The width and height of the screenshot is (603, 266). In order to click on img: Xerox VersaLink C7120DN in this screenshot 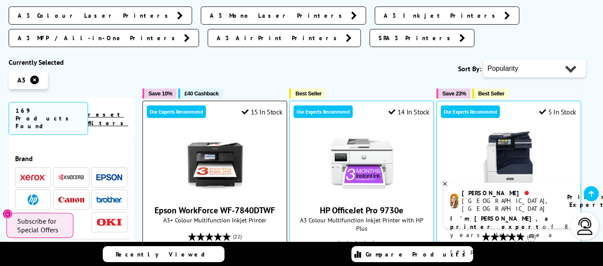, I will do `click(508, 164)`.